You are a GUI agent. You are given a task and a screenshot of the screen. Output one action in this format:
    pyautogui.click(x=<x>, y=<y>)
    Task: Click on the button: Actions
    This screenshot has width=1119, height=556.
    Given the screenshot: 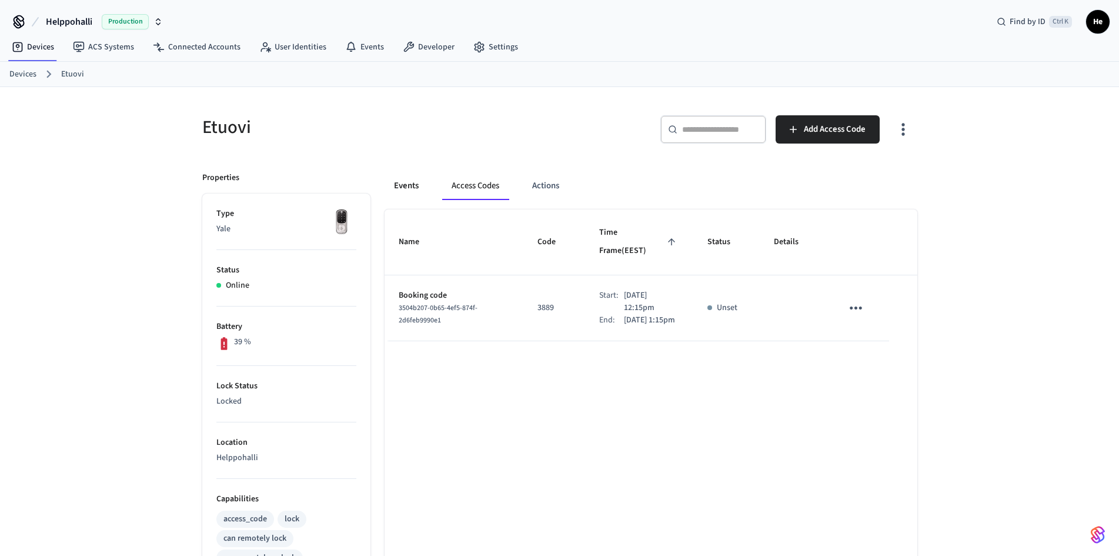 What is the action you would take?
    pyautogui.click(x=546, y=186)
    